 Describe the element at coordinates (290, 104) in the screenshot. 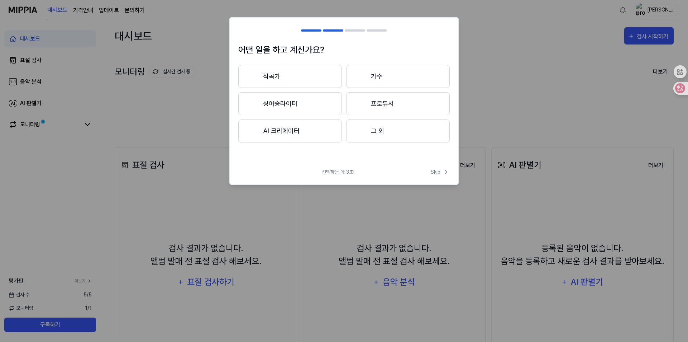

I see `button: 싱어송라이터` at that location.